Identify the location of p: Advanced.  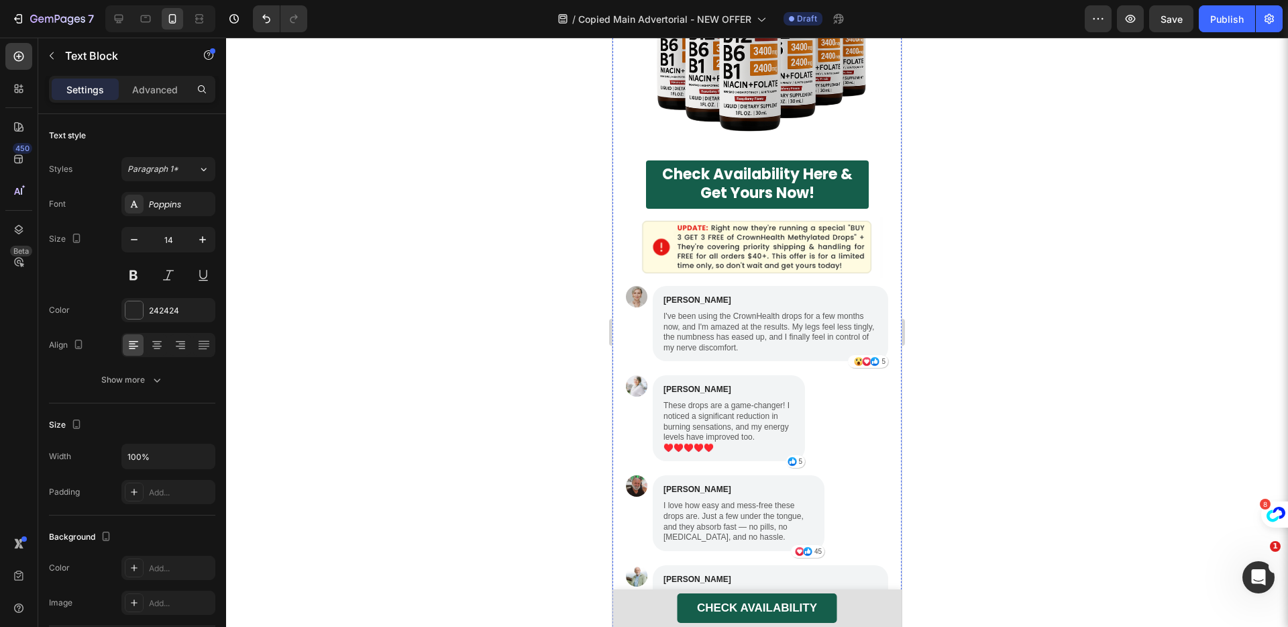
(155, 89).